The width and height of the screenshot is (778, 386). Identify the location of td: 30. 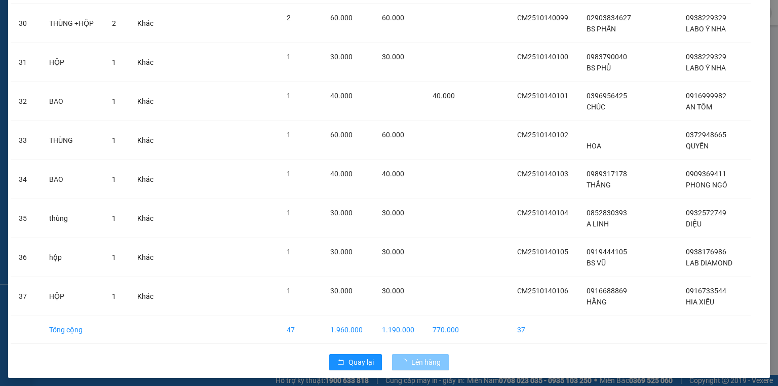
(26, 23).